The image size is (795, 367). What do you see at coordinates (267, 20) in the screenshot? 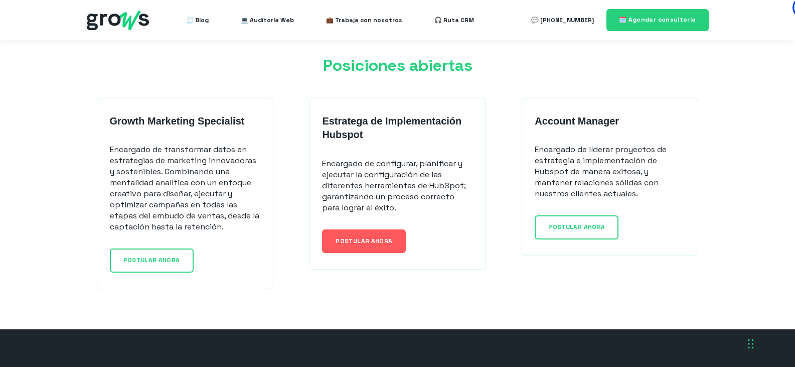
I see `span: 💻 Auditoría Web` at bounding box center [267, 20].